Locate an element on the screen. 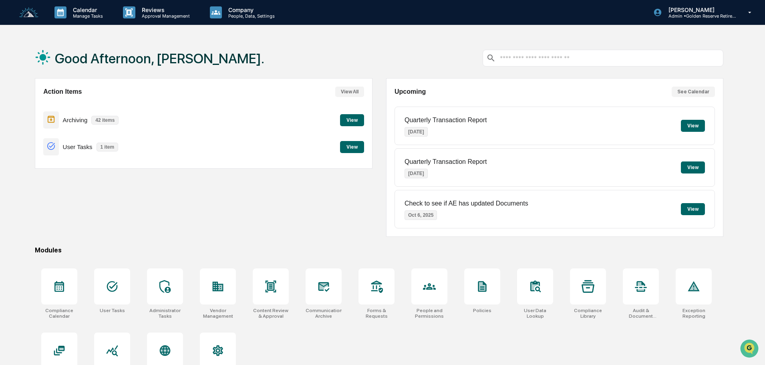 The height and width of the screenshot is (365, 765). div: Forms & Requests is located at coordinates (376, 313).